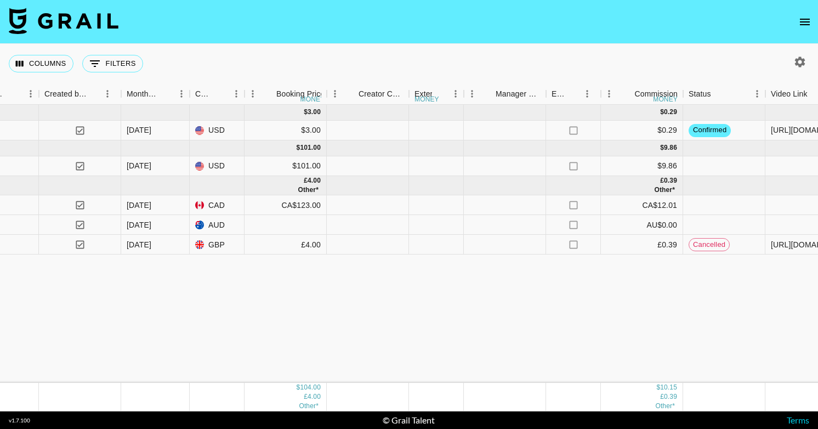  Describe the element at coordinates (217, 244) in the screenshot. I see `div: GBP` at that location.